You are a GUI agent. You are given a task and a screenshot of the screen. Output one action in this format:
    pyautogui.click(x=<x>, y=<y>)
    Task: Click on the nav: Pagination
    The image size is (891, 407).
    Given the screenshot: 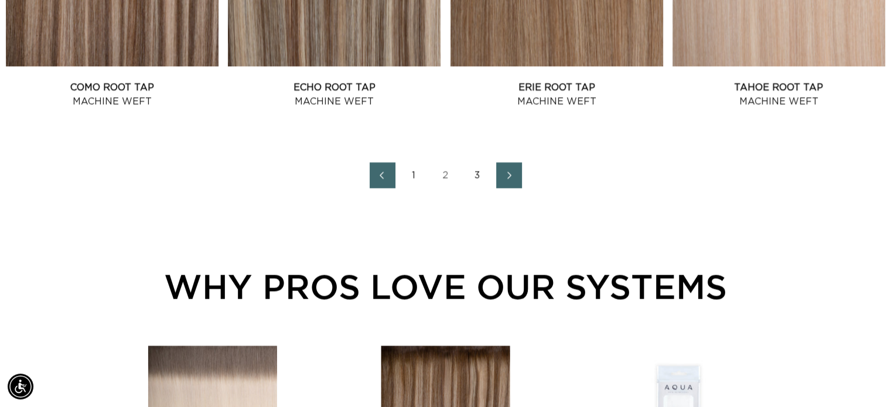 What is the action you would take?
    pyautogui.click(x=445, y=175)
    